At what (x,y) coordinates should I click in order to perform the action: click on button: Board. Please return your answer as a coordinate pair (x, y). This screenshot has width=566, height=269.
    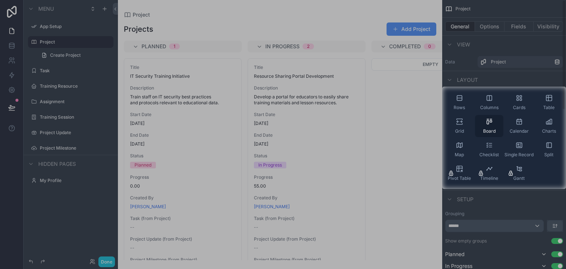
    Looking at the image, I should click on (489, 126).